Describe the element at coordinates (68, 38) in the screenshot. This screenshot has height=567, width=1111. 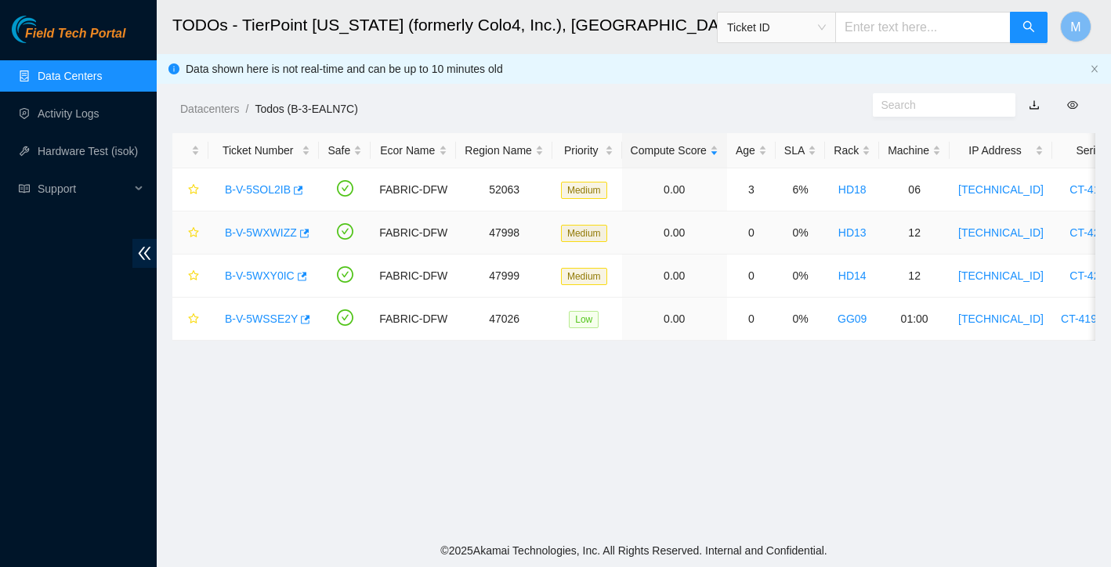
I see `a: Akamai TechnologiesField Tech Portal` at that location.